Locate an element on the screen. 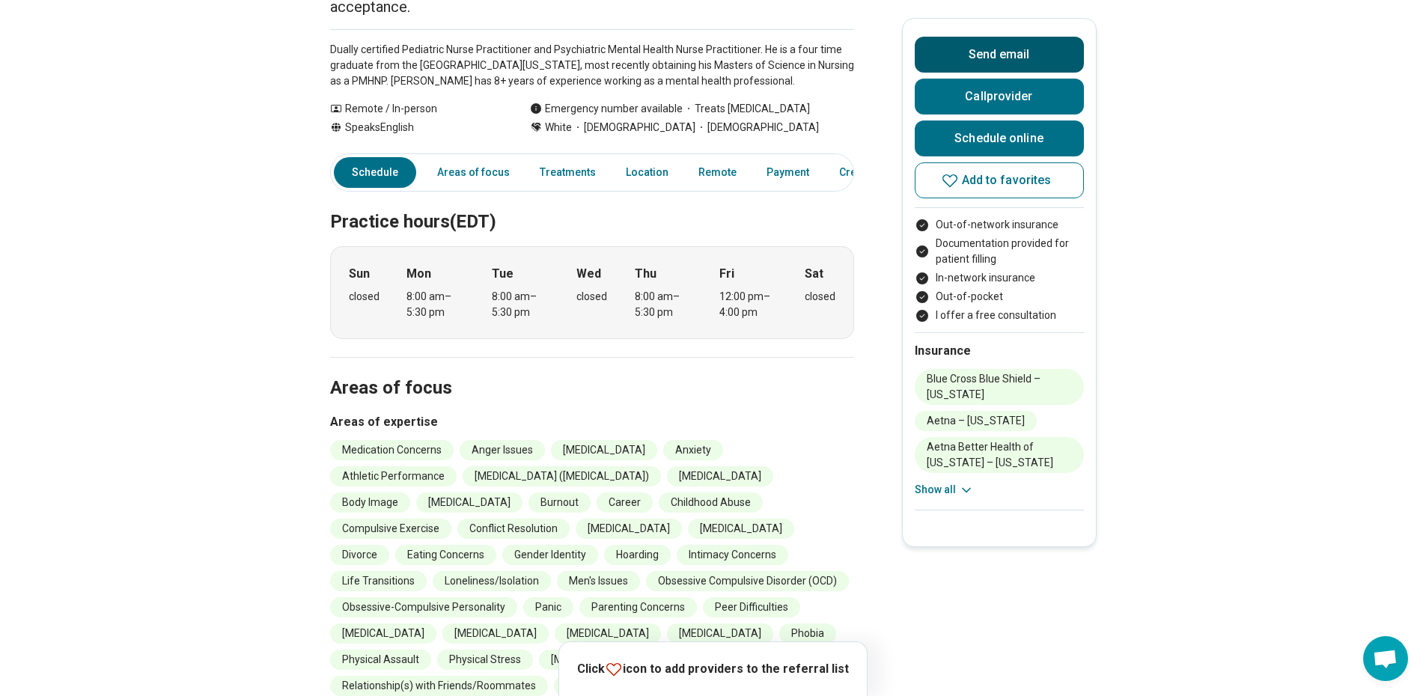  li: Intimacy Concerns is located at coordinates (732, 555).